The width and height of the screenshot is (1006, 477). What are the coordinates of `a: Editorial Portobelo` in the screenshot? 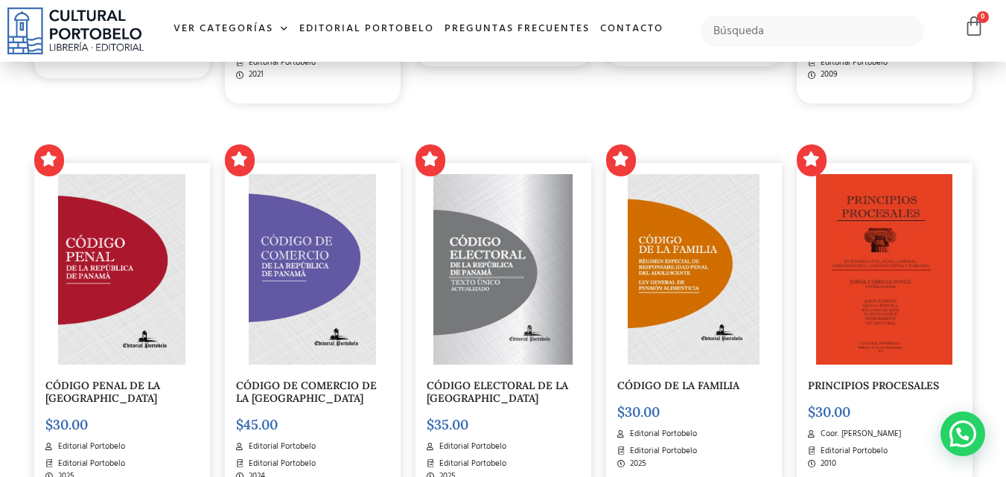 It's located at (366, 29).